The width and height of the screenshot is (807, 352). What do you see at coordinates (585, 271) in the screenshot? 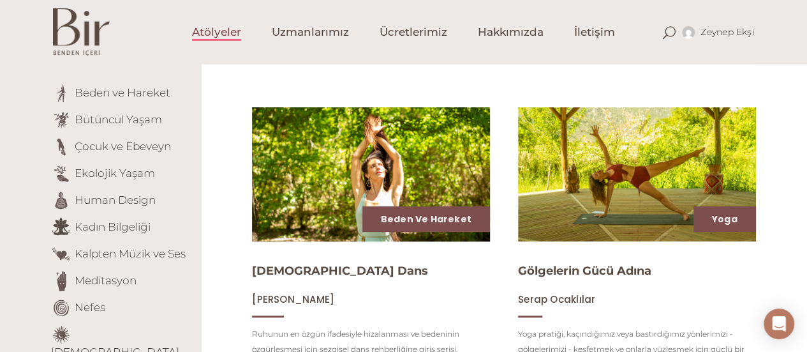
I see `a: Gölgelerin Gücü Adına` at bounding box center [585, 271].